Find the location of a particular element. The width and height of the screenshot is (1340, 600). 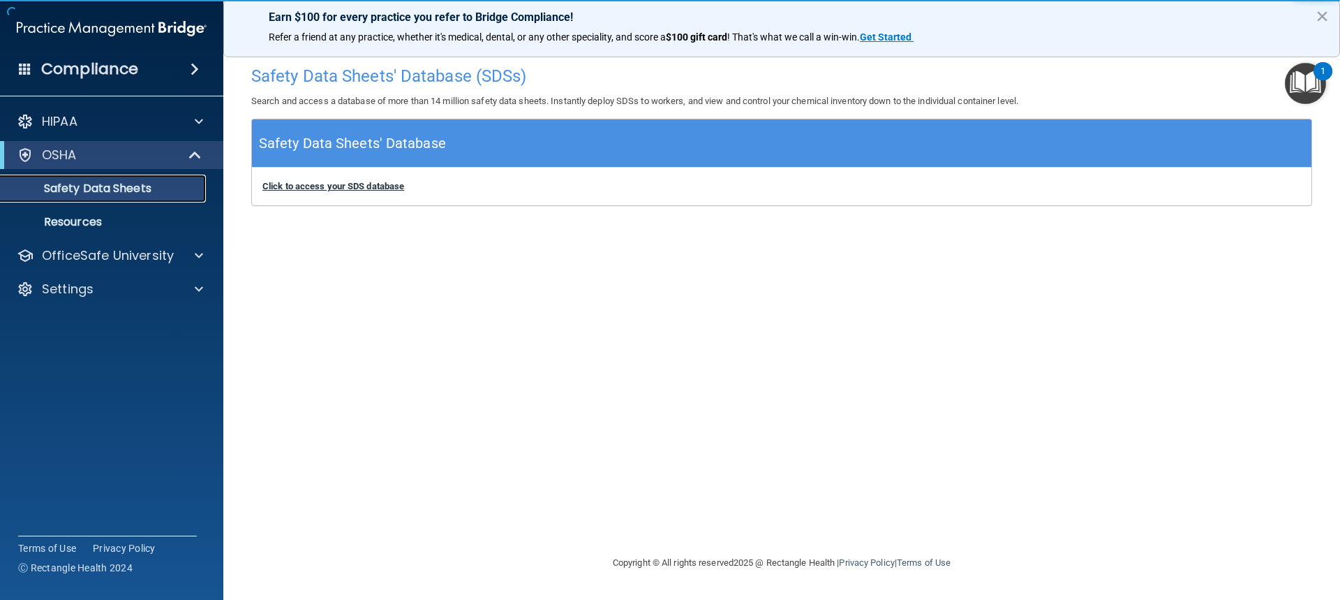

a: Settings is located at coordinates (110, 289).